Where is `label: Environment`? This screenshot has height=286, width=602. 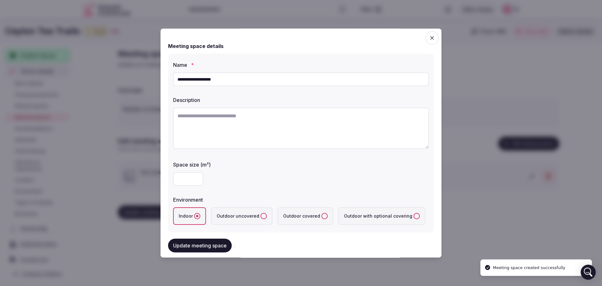
label: Environment is located at coordinates (301, 200).